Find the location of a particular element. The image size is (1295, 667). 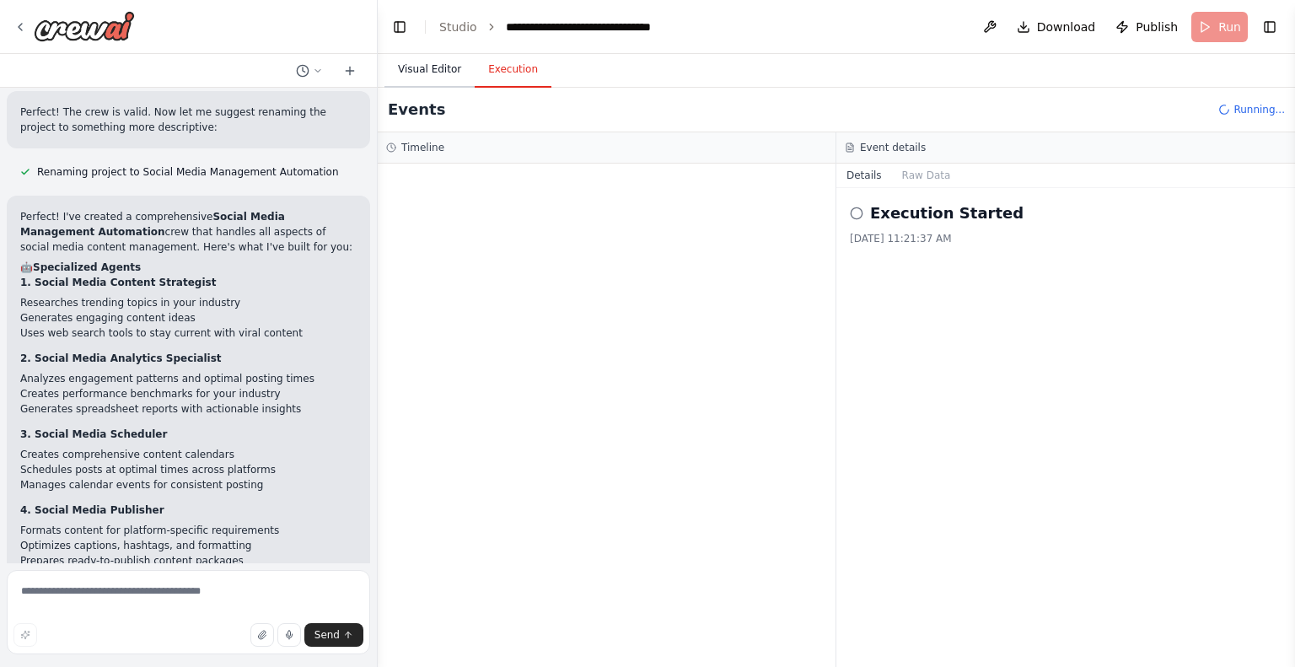

img: Logo is located at coordinates (84, 26).